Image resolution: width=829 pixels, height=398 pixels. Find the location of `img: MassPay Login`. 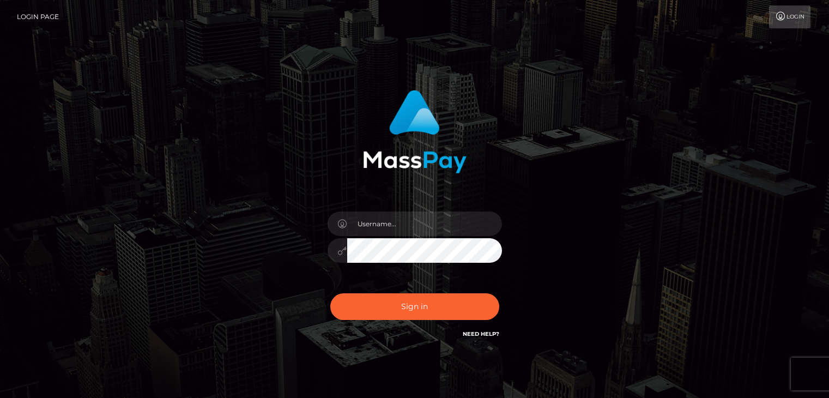

img: MassPay Login is located at coordinates (415, 131).